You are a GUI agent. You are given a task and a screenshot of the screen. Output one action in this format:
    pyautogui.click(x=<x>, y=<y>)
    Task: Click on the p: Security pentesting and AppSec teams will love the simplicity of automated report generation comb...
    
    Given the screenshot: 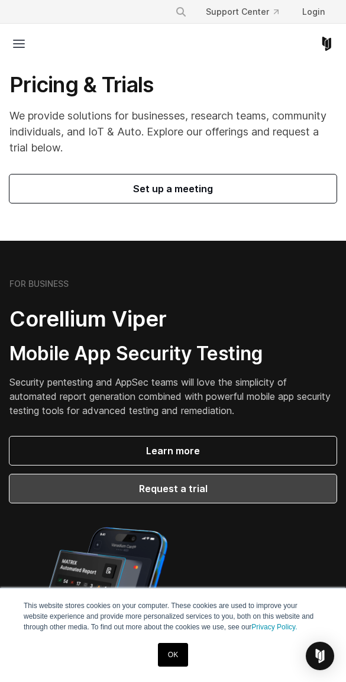 What is the action you would take?
    pyautogui.click(x=173, y=397)
    